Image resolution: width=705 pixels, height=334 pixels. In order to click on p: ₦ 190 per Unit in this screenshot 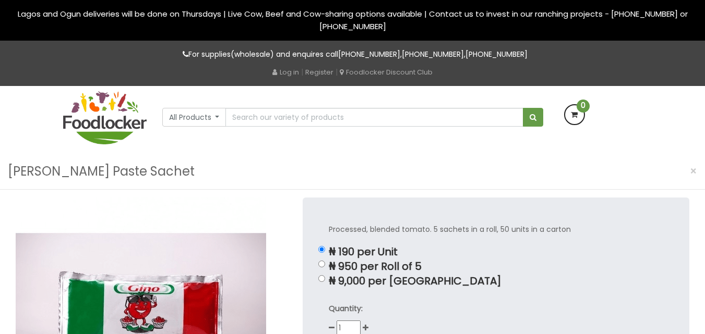, I will do `click(496, 252)`.